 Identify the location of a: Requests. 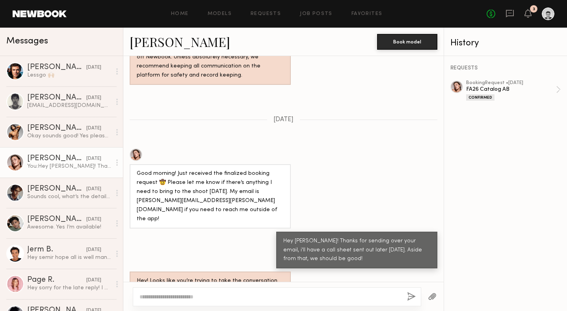
(266, 14).